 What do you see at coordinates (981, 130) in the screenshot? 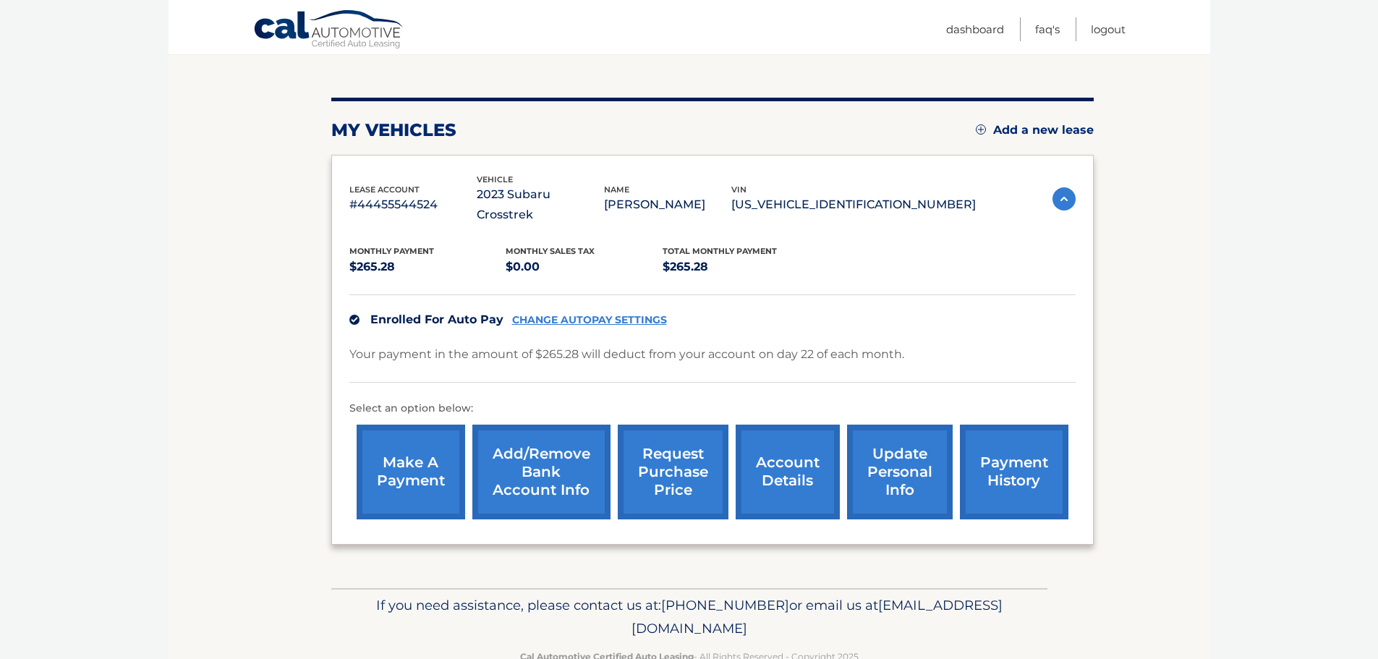
I see `img: add.svg` at bounding box center [981, 130].